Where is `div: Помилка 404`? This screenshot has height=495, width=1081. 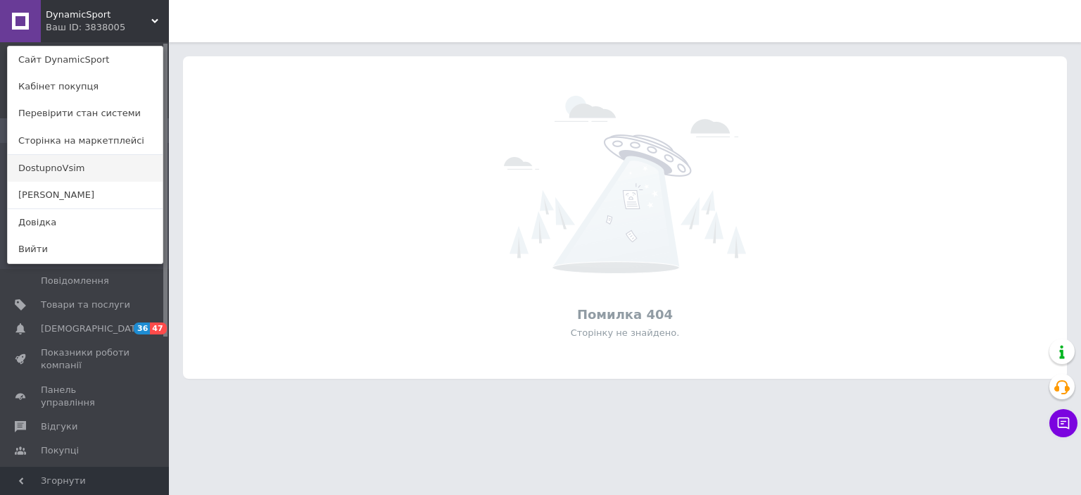 div: Помилка 404 is located at coordinates (625, 314).